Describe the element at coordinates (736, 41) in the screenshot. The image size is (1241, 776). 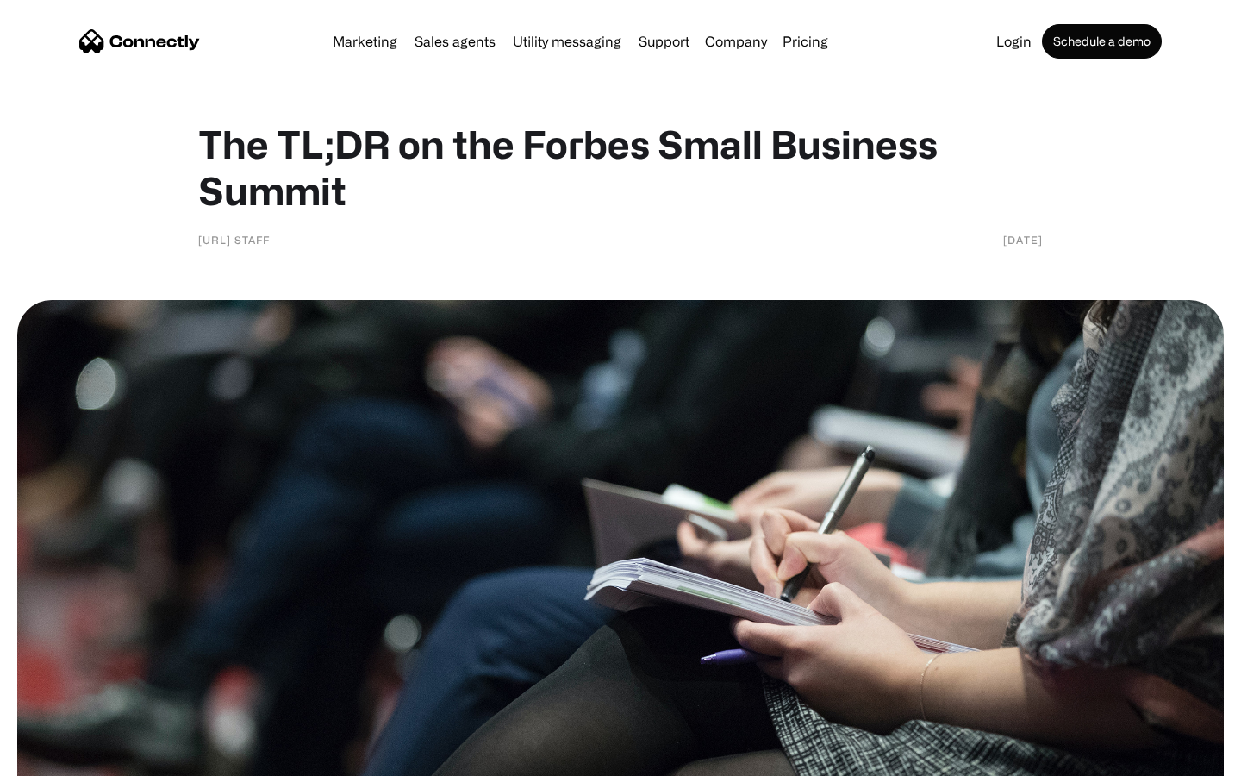
I see `div: Company` at that location.